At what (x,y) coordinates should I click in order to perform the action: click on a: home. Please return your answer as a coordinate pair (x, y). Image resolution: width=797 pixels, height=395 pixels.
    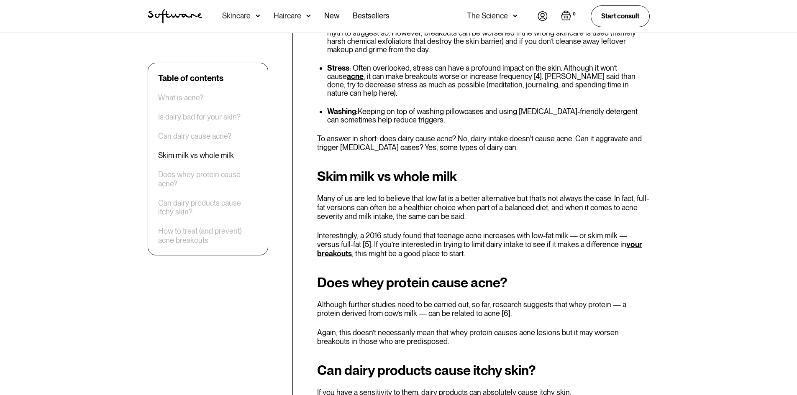
    Looking at the image, I should click on (175, 16).